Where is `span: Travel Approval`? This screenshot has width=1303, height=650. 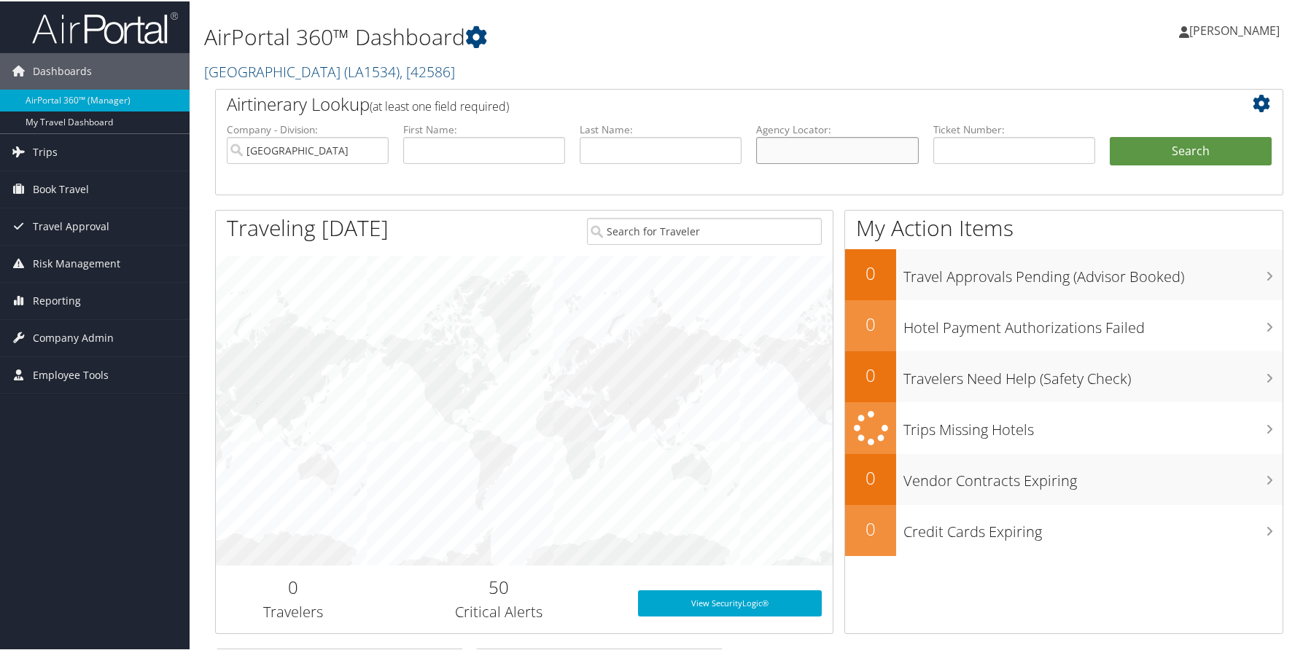
span: Travel Approval is located at coordinates (71, 225).